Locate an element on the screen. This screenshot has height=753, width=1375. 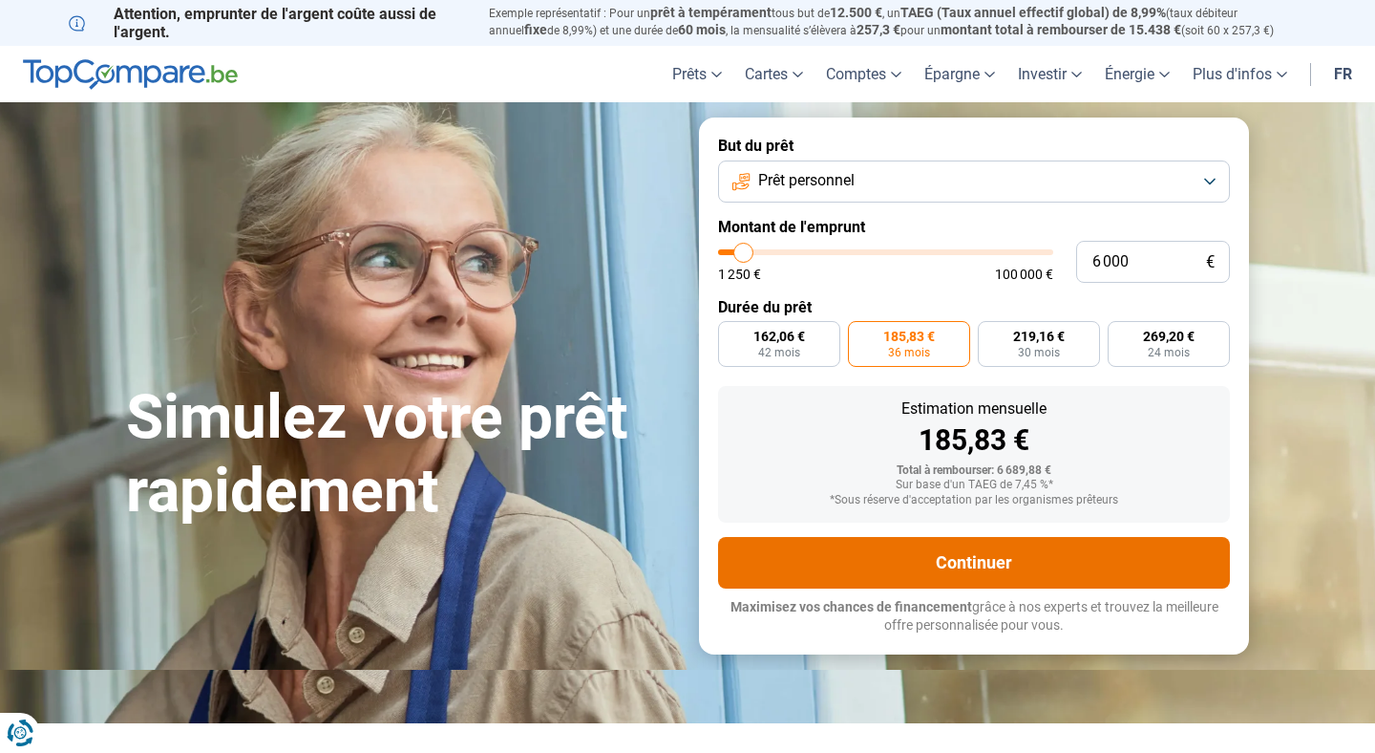
span: montant total à rembourser de 15.438 € is located at coordinates (1061, 30).